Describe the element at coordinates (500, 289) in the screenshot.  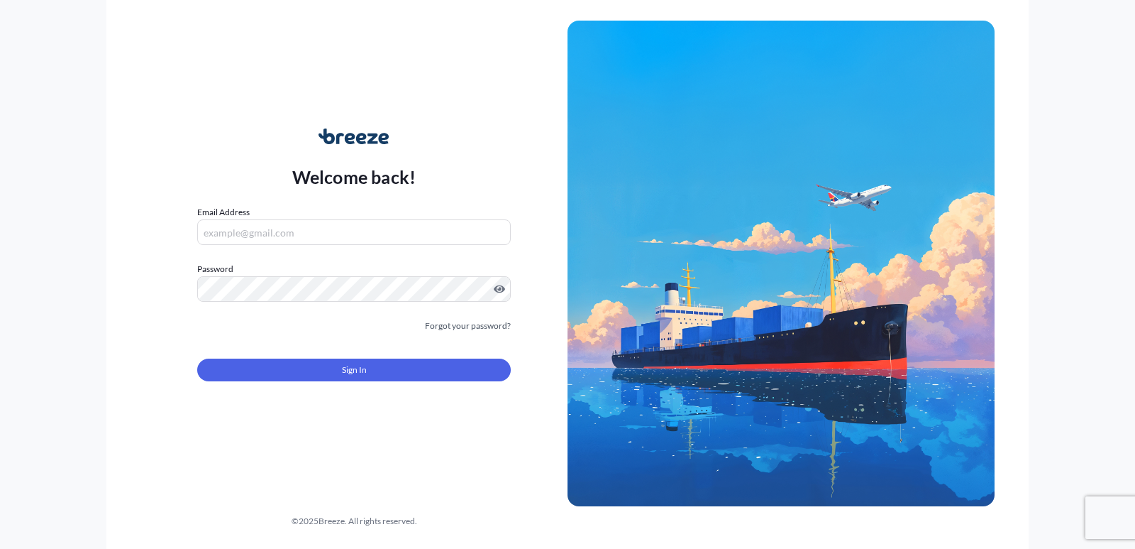
I see `button: Show password` at that location.